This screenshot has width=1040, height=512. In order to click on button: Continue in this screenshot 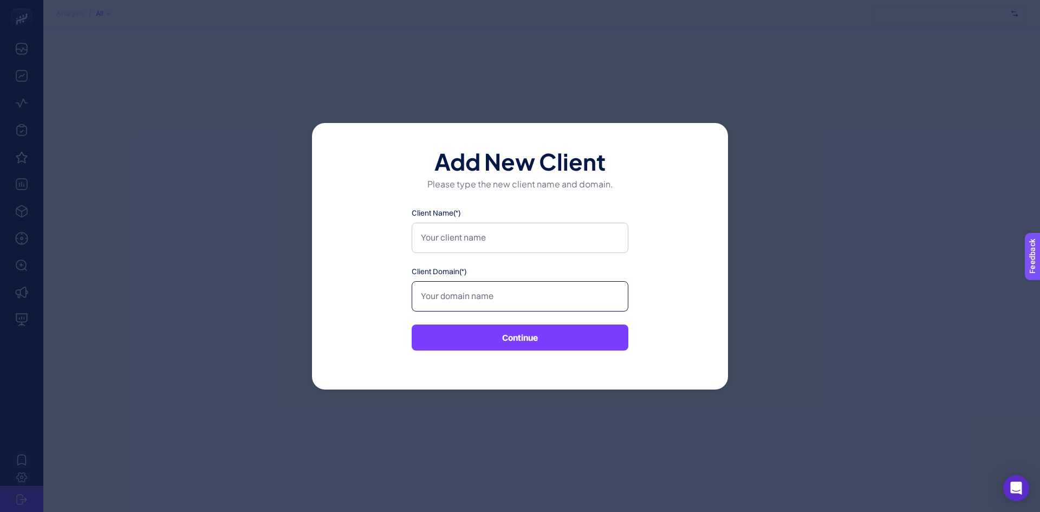, I will do `click(520, 338)`.